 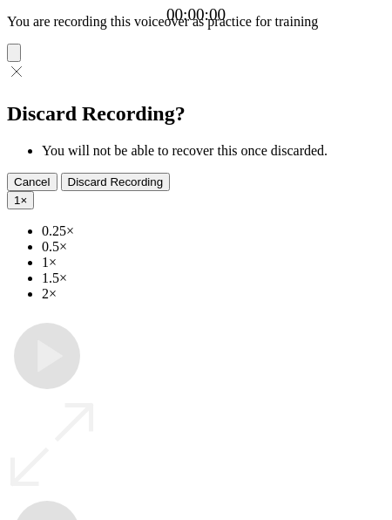 I want to click on button: 1×, so click(x=20, y=200).